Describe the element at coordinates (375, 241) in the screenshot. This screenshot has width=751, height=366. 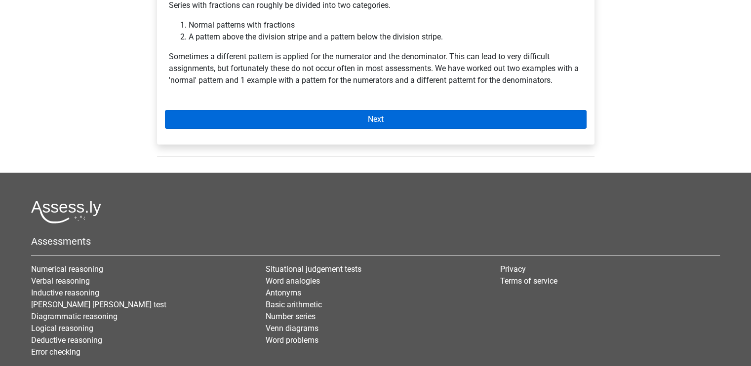
I see `h5: Assessments` at that location.